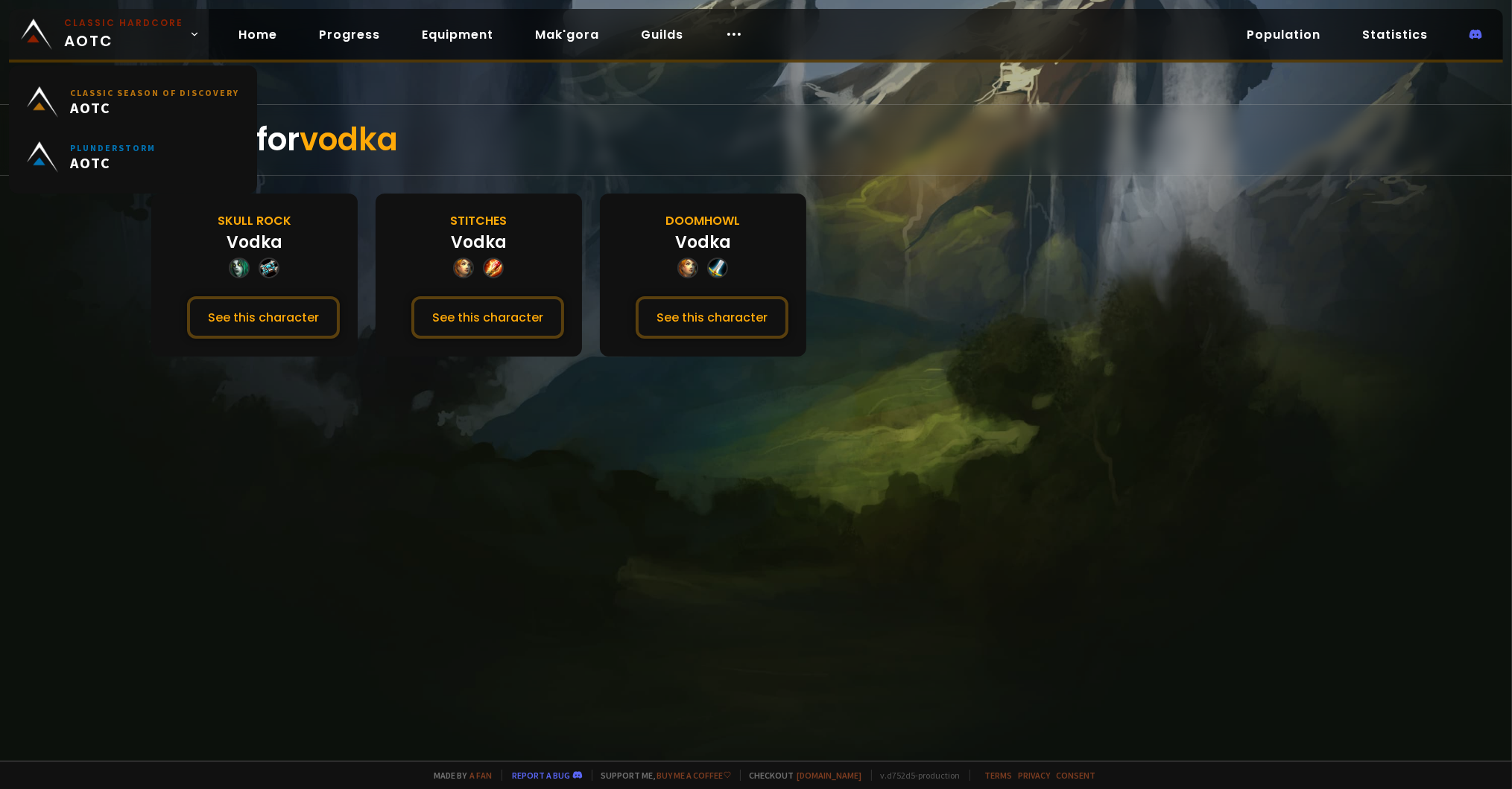  What do you see at coordinates (661, 775) in the screenshot?
I see `span: Support me,` at bounding box center [661, 775].